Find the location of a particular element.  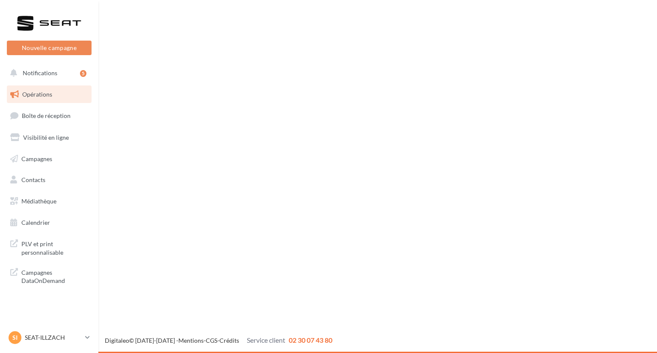

a: Campagnes DataOnDemand is located at coordinates (49, 276).